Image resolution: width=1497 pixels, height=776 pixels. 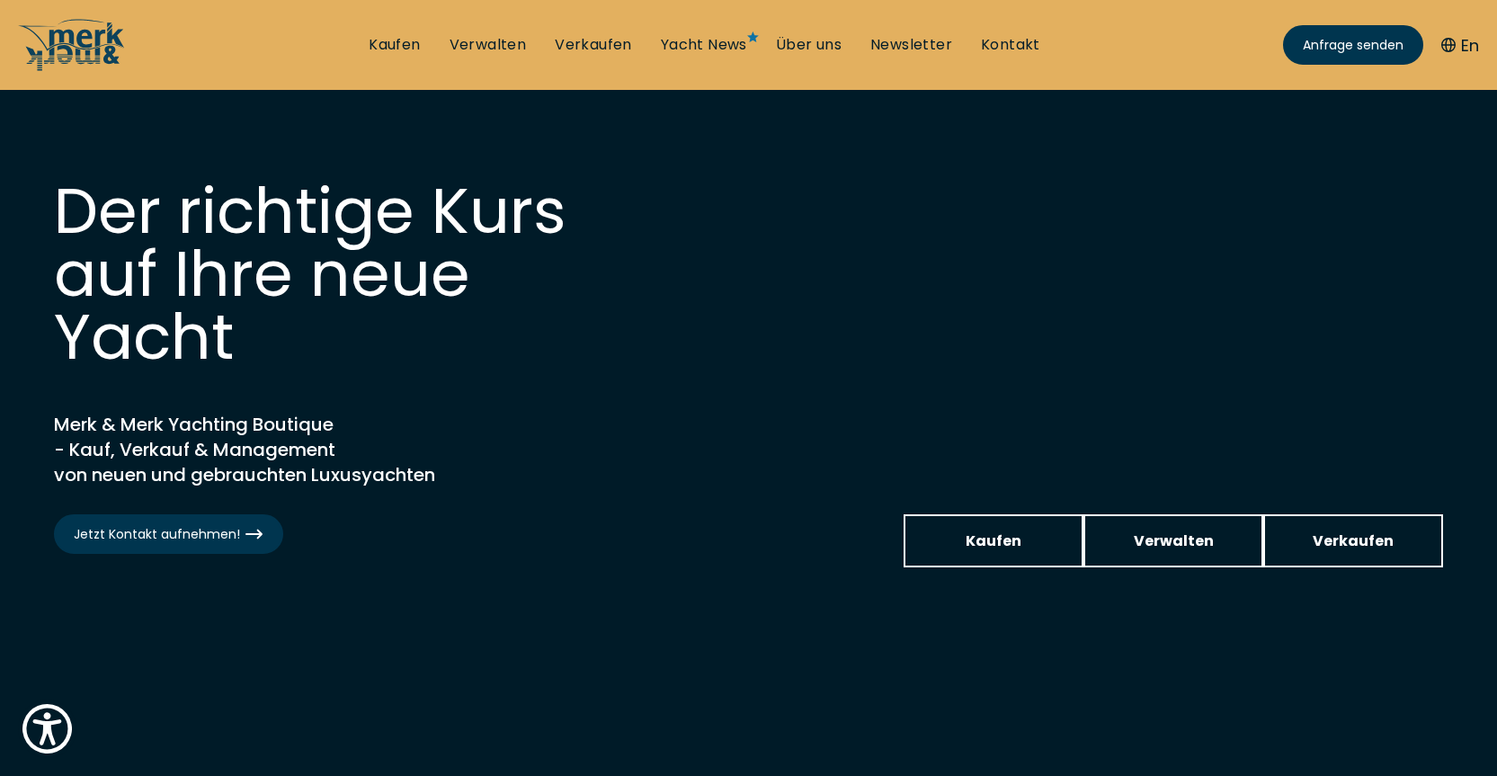 What do you see at coordinates (1174, 540) in the screenshot?
I see `span: Verwalten` at bounding box center [1174, 540].